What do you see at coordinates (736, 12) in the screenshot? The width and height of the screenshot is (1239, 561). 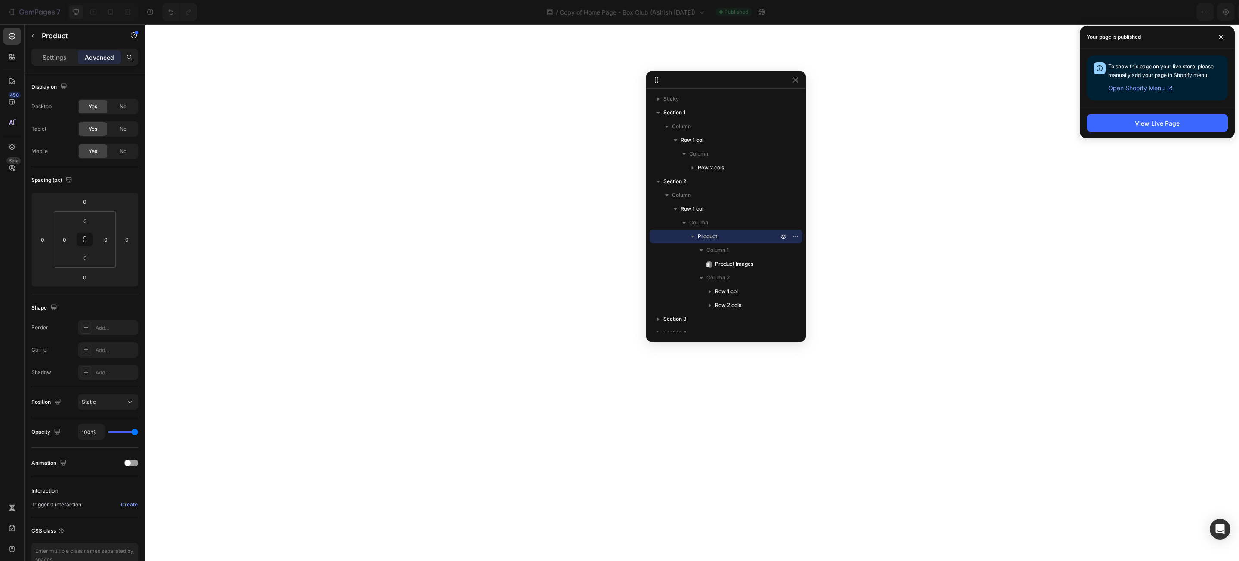 I see `span: Published` at bounding box center [736, 12].